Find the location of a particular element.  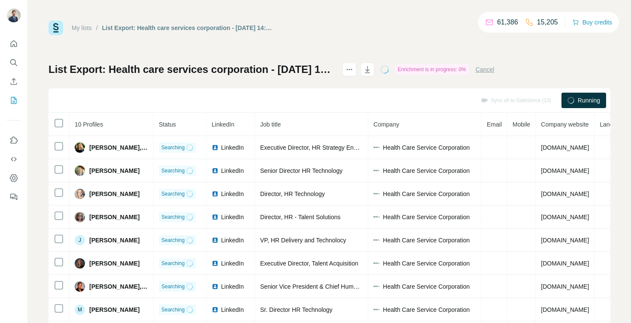

span: Running is located at coordinates (589, 101).